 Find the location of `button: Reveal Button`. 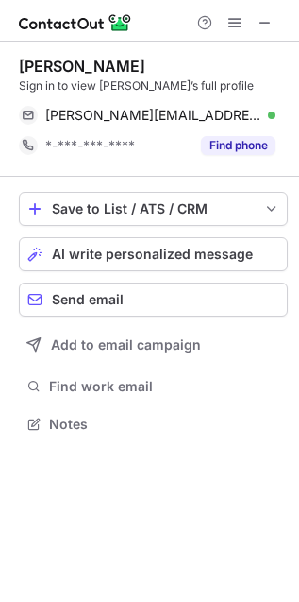

button: Reveal Button is located at coordinates (238, 145).